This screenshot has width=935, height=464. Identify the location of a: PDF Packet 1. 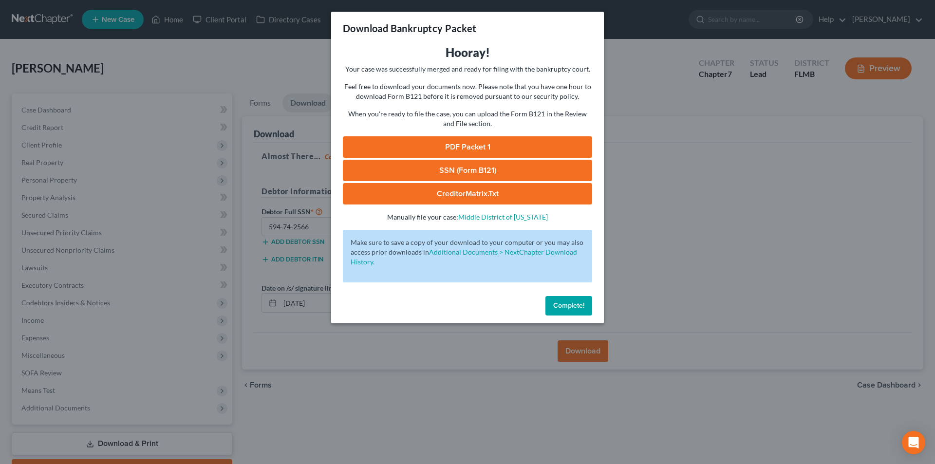
(467, 147).